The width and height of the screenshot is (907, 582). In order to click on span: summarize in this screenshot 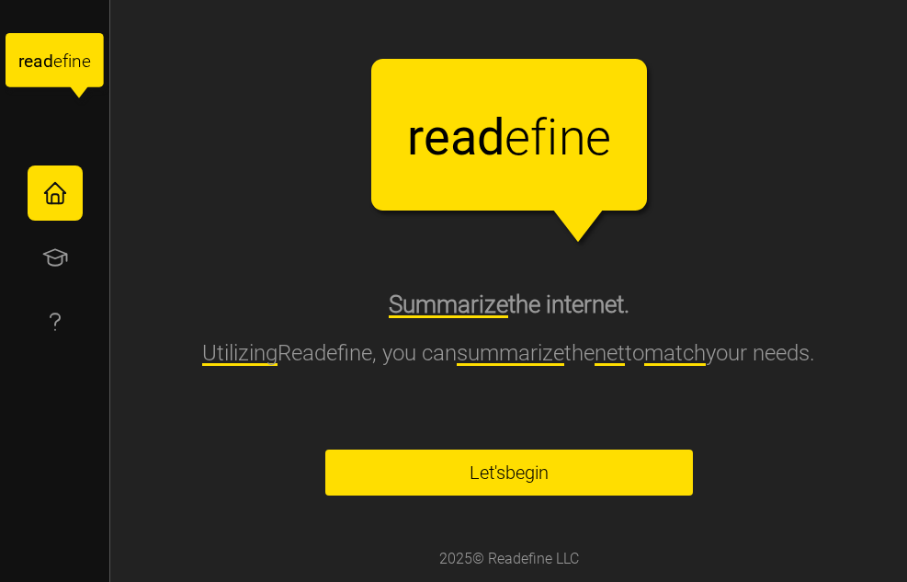, I will do `click(510, 353)`.